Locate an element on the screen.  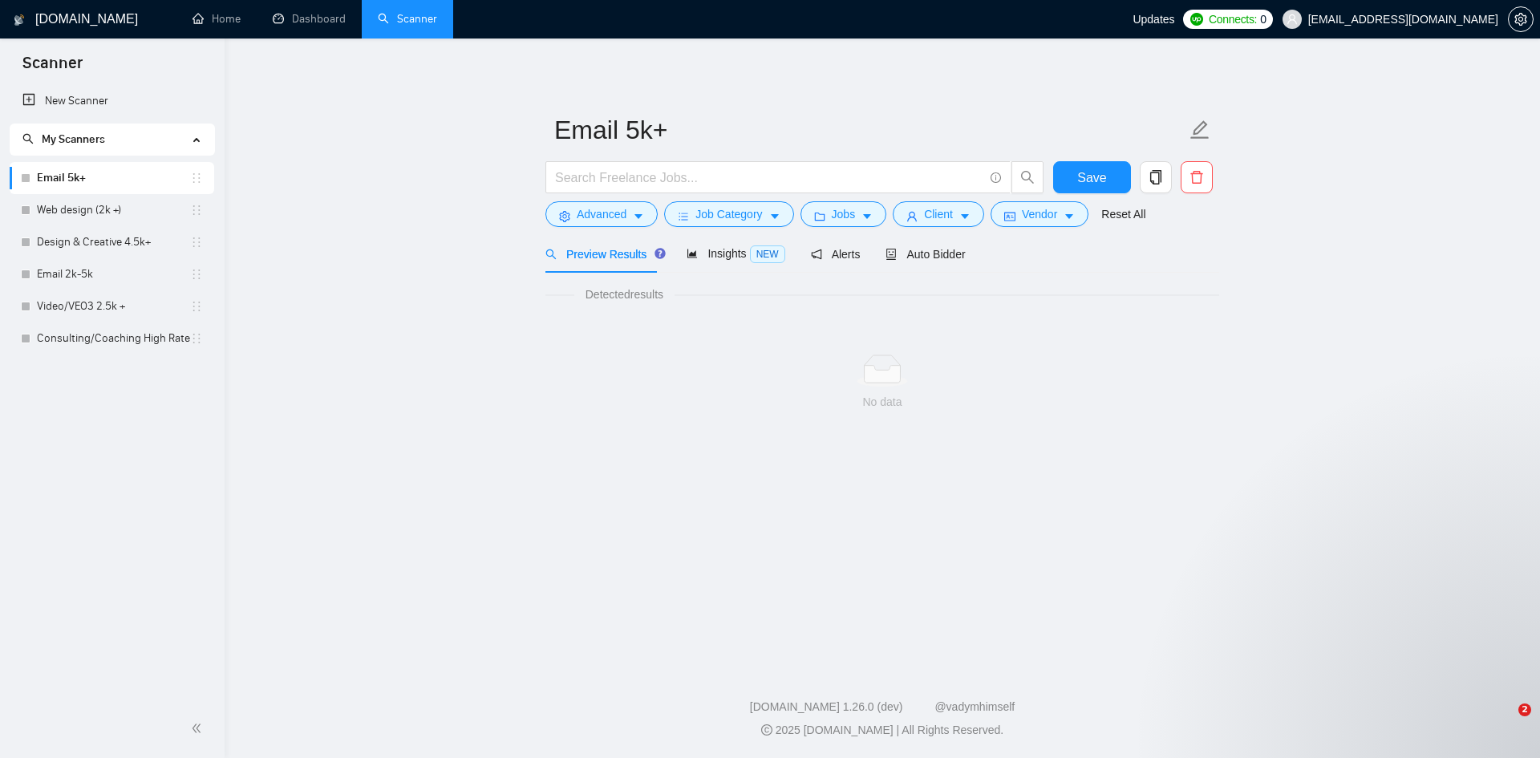
button: delete is located at coordinates (1197, 177).